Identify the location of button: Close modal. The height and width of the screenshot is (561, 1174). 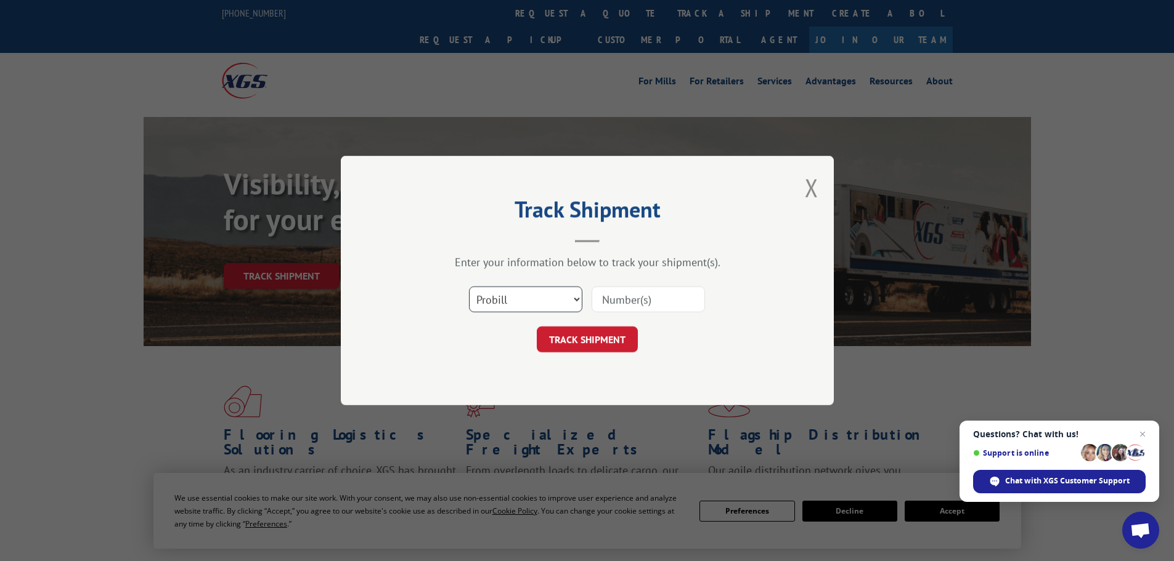
(811, 187).